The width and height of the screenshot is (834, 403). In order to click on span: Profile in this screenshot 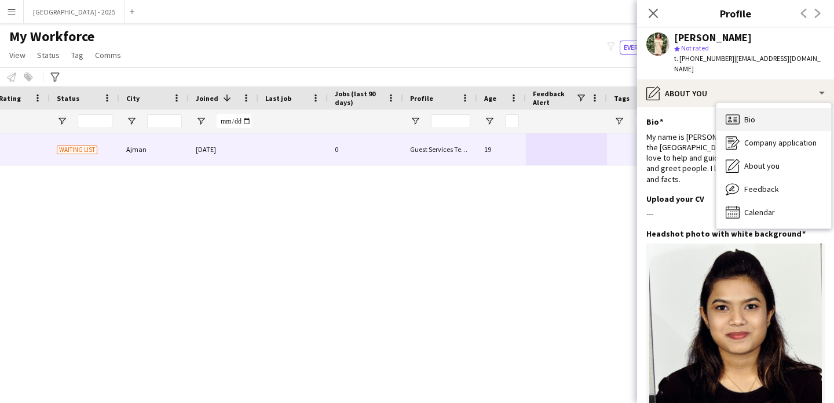, I will do `click(422, 98)`.